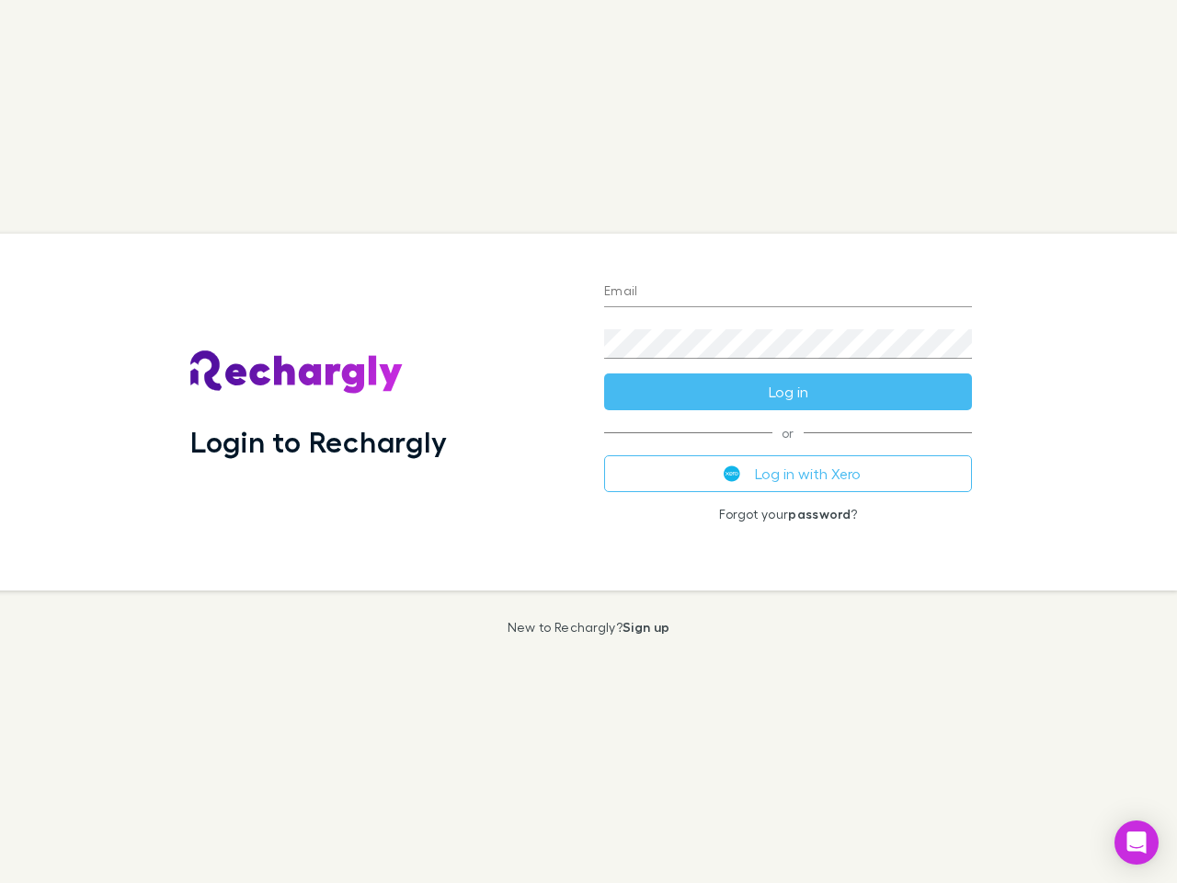 This screenshot has height=883, width=1177. What do you see at coordinates (589, 627) in the screenshot?
I see `p: New to Rechargly?` at bounding box center [589, 627].